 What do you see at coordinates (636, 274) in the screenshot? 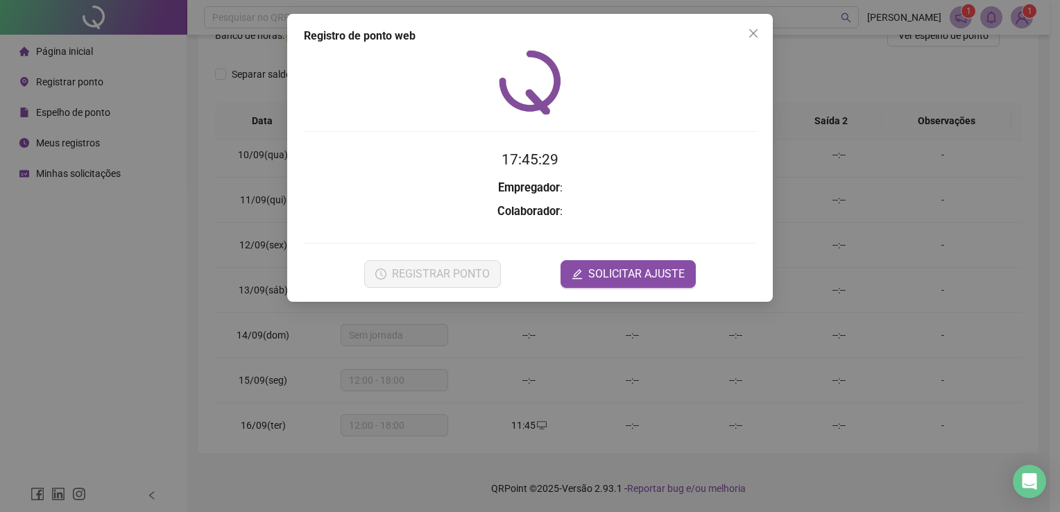
I see `span: SOLICITAR AJUSTE` at bounding box center [636, 274].